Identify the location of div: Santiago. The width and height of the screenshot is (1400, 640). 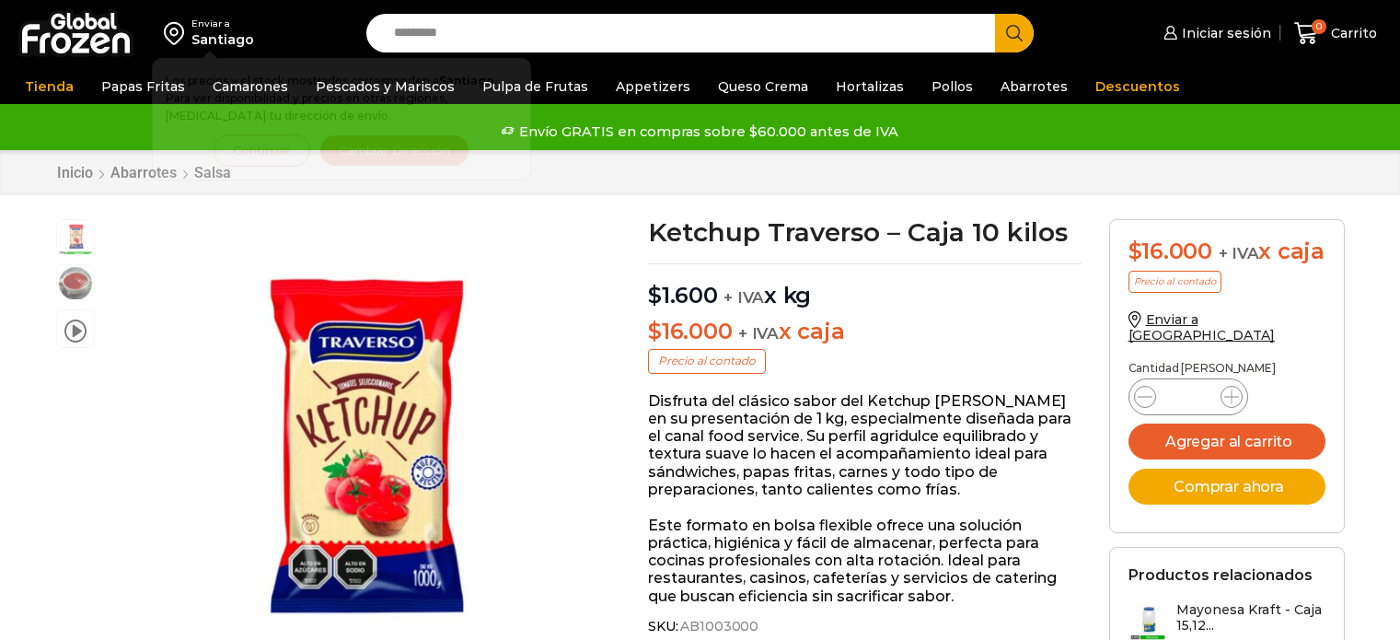
(223, 40).